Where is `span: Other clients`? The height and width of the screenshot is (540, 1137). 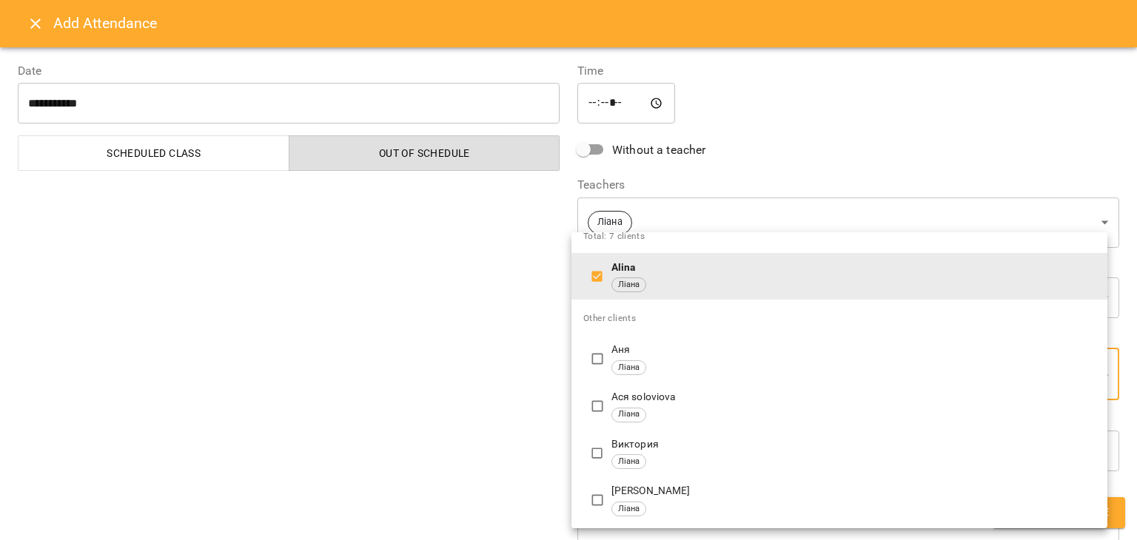
span: Other clients is located at coordinates (609, 318).